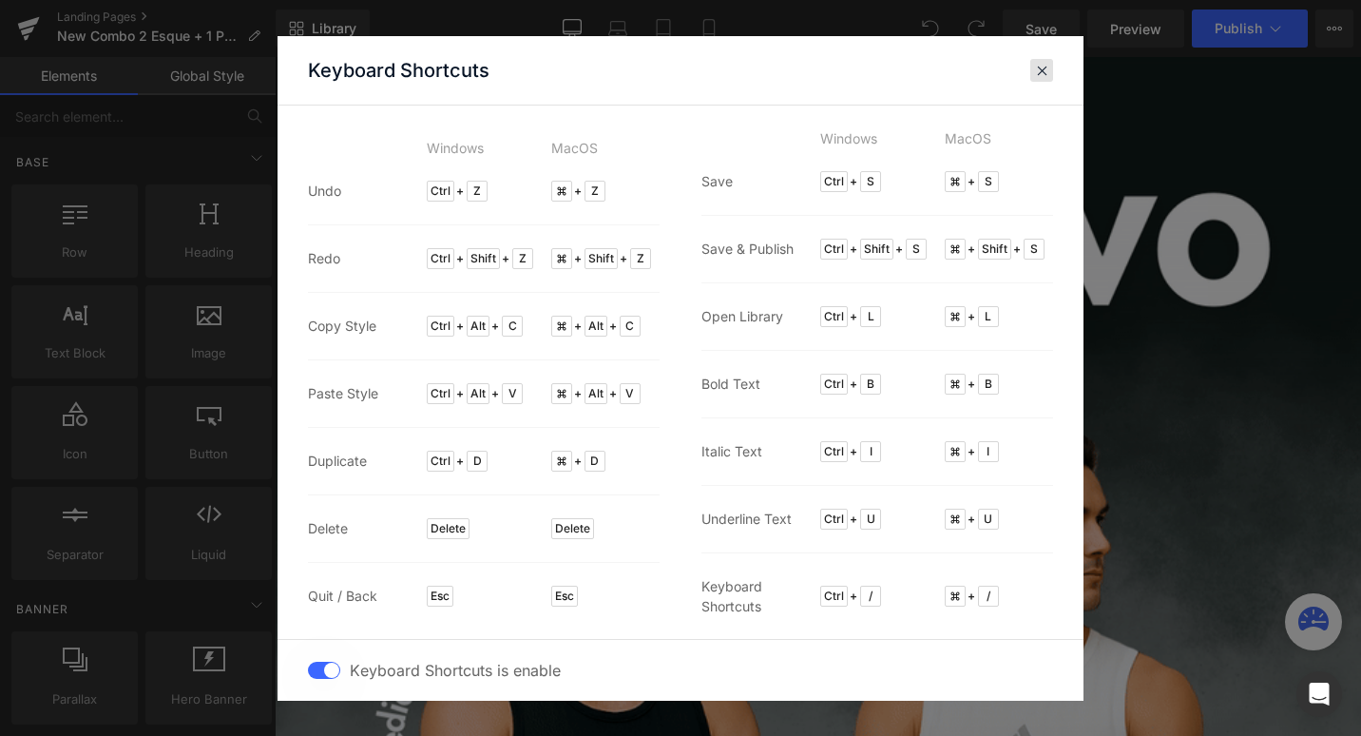  What do you see at coordinates (760, 315) in the screenshot?
I see `div: Open Library` at bounding box center [760, 315].